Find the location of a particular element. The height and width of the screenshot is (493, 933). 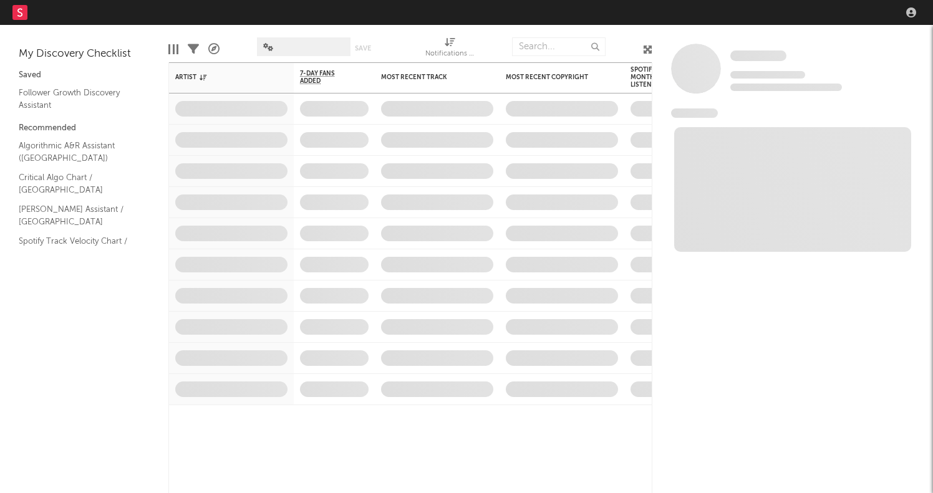

div: Artist is located at coordinates (222, 77).